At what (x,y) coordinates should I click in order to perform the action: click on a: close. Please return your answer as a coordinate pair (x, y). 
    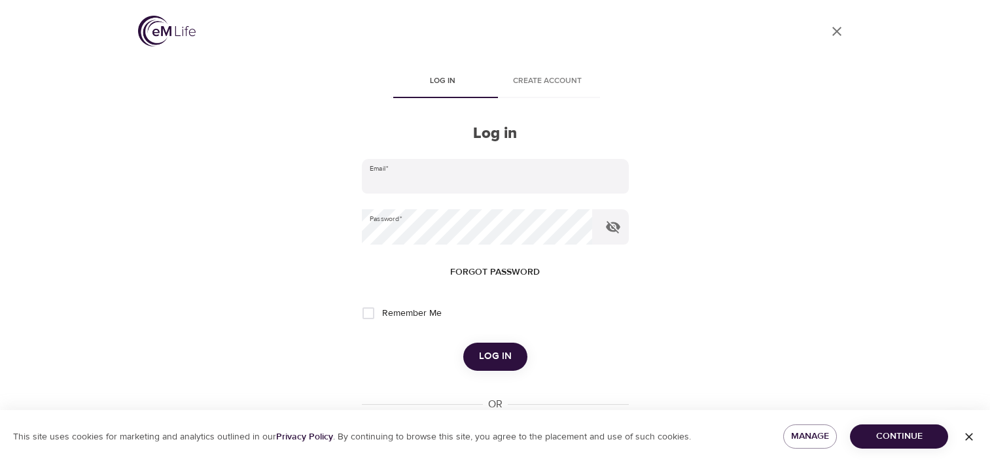
    Looking at the image, I should click on (837, 31).